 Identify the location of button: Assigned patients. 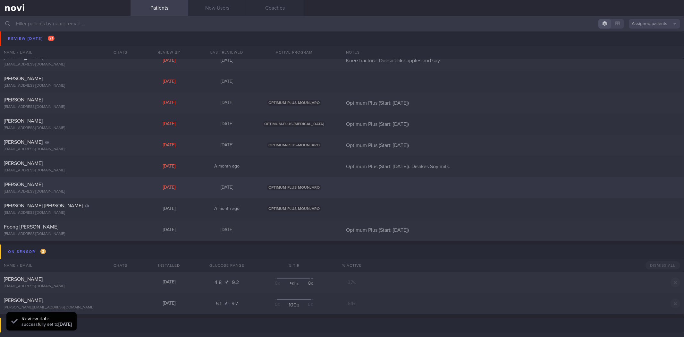
(654, 24).